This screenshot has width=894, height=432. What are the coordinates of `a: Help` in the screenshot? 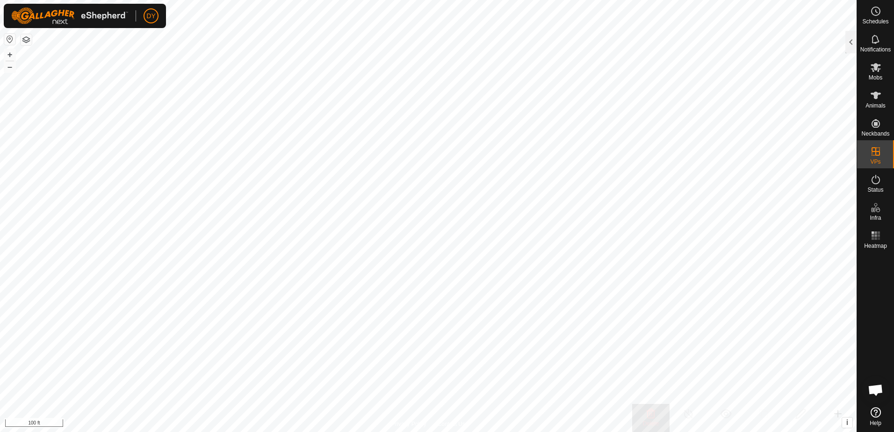 It's located at (876, 417).